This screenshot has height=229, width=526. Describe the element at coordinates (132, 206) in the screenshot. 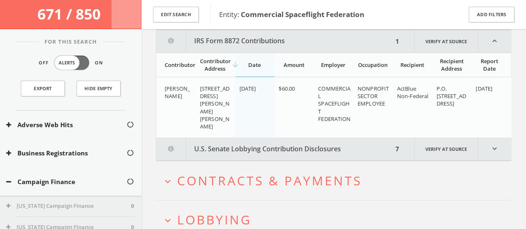

I see `span: 0` at that location.